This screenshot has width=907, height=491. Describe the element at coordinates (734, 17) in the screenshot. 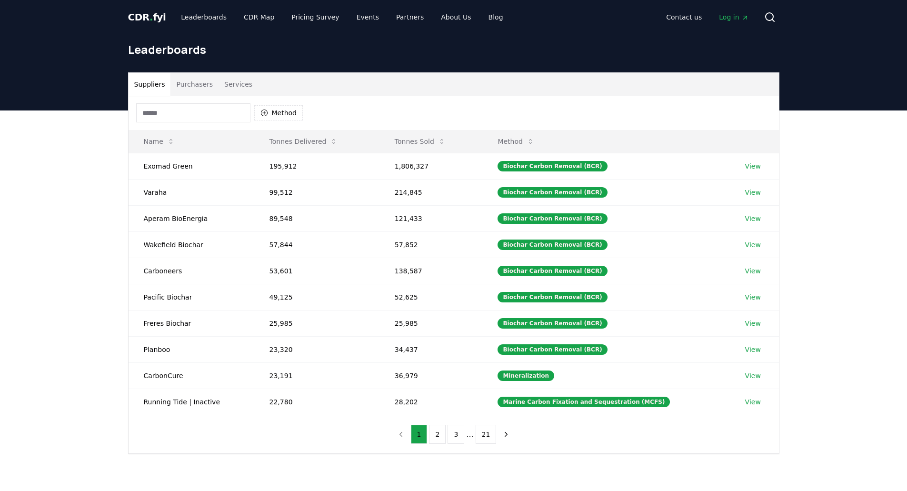

I see `a: Log in` at that location.